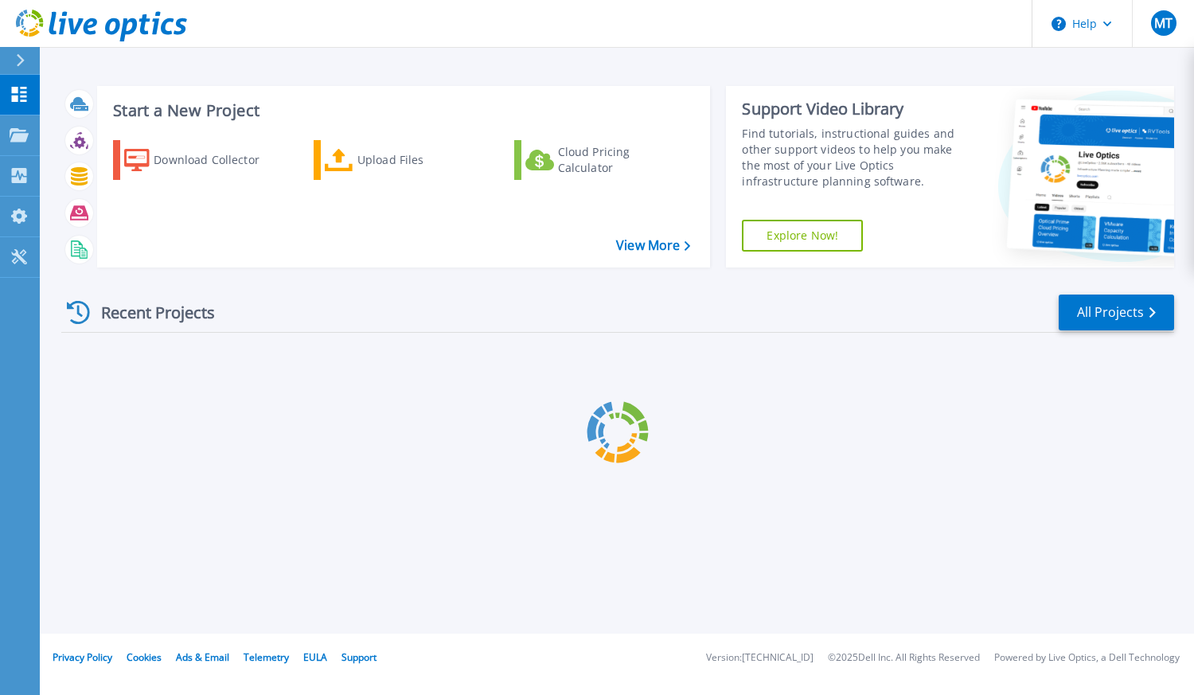  I want to click on h3: Start a New Project, so click(401, 111).